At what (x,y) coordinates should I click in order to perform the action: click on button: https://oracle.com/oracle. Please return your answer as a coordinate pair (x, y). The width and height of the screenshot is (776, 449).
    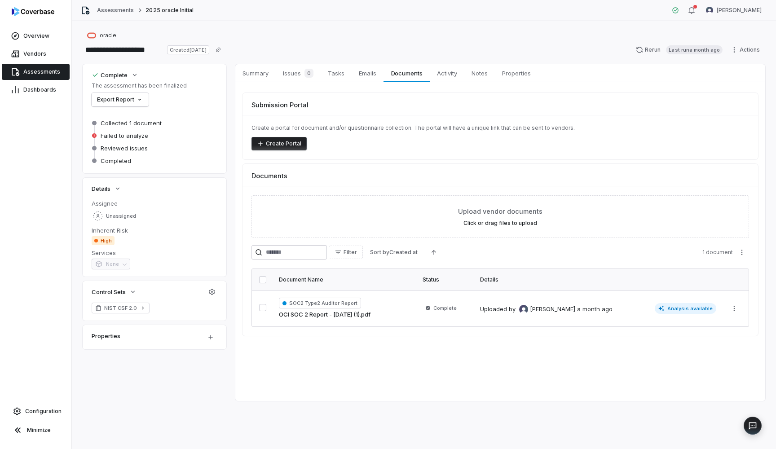
    Looking at the image, I should click on (102, 35).